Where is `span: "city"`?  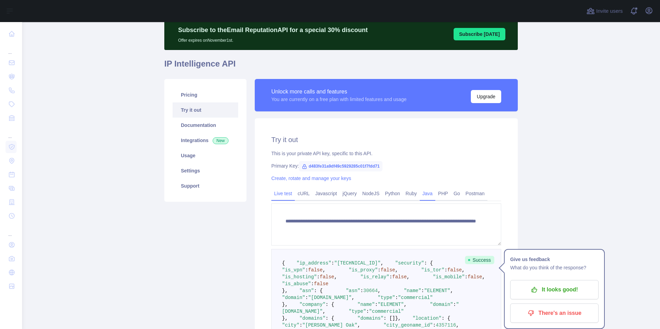 span: "city" is located at coordinates (291, 325).